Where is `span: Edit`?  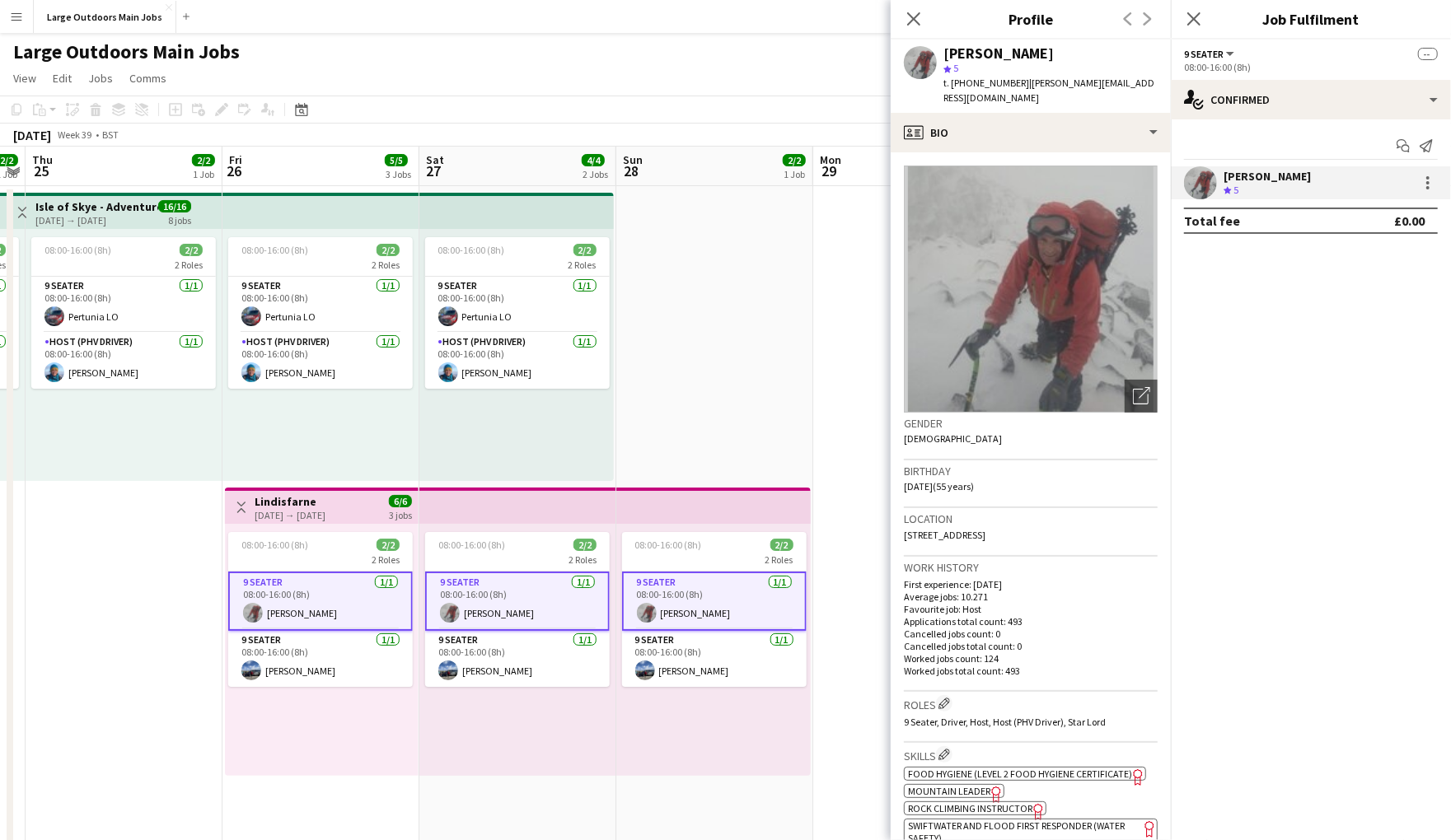
span: Edit is located at coordinates (62, 78).